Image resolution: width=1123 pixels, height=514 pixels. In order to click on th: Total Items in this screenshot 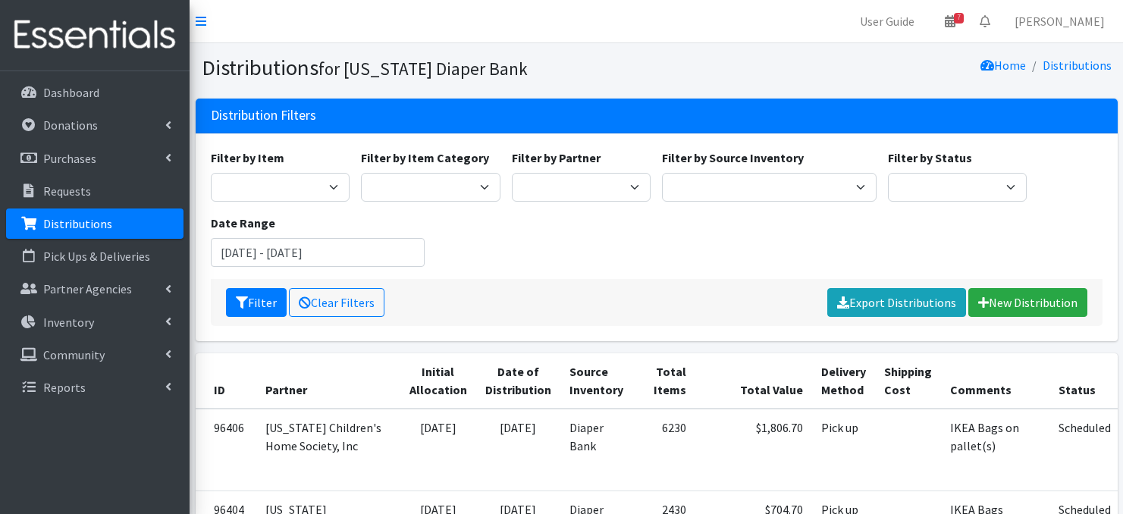, I will do `click(667, 381)`.